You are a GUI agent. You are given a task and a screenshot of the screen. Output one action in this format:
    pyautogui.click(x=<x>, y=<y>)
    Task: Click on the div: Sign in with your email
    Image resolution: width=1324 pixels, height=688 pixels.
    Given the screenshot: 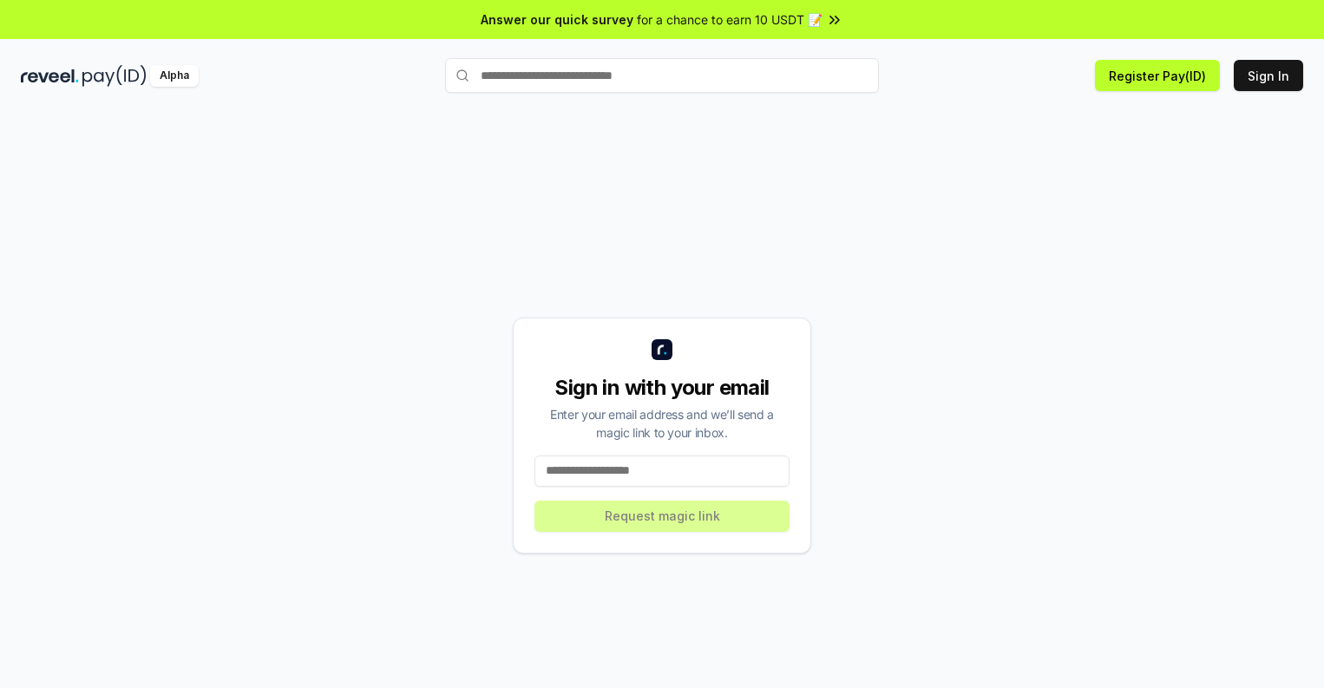 What is the action you would take?
    pyautogui.click(x=662, y=388)
    